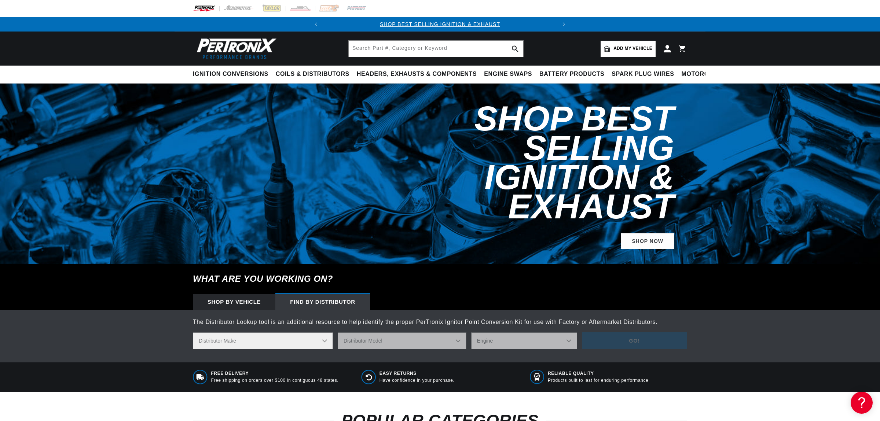 This screenshot has width=880, height=421. I want to click on input: Search Part #, Category or Keyword, so click(436, 49).